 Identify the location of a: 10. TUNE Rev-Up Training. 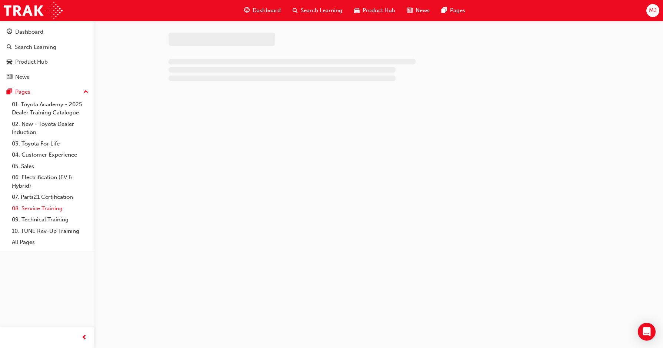
(50, 231).